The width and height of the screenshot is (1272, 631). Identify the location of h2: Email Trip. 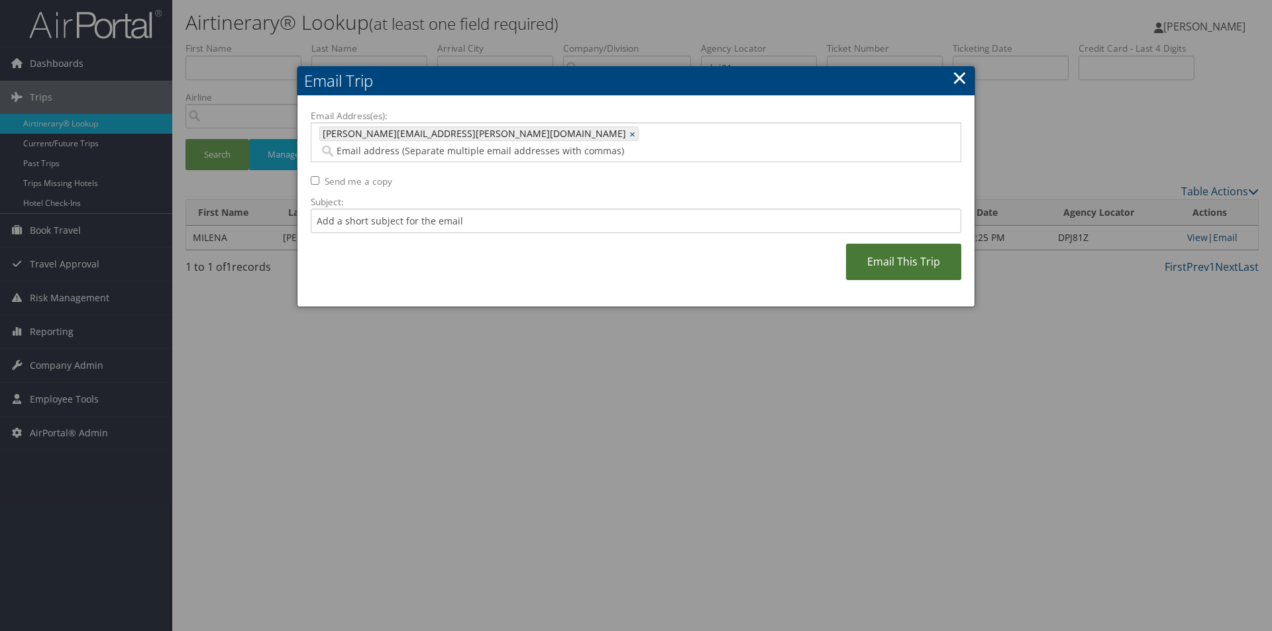
(636, 81).